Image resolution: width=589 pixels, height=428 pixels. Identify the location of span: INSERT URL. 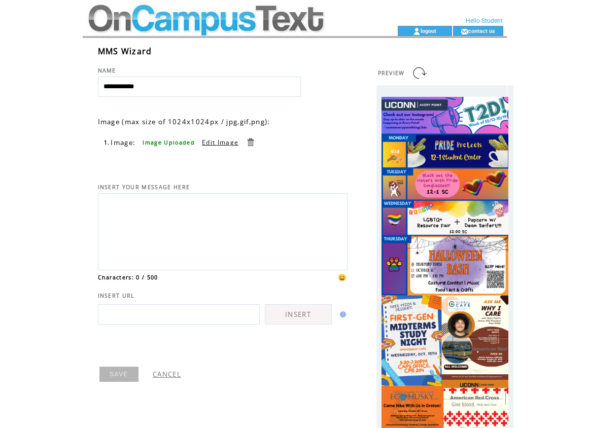
(116, 296).